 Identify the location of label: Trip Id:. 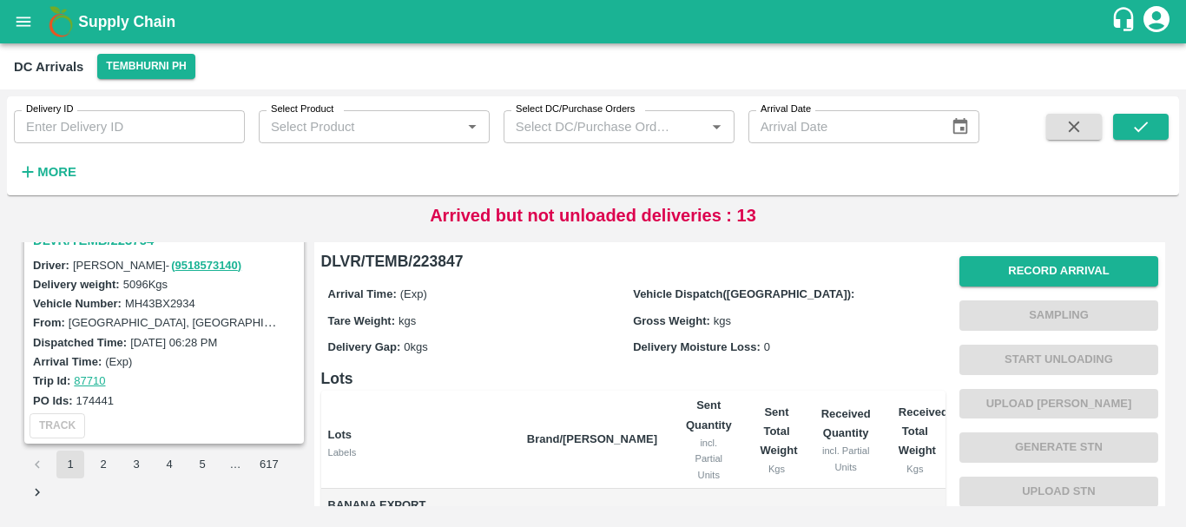
(51, 380).